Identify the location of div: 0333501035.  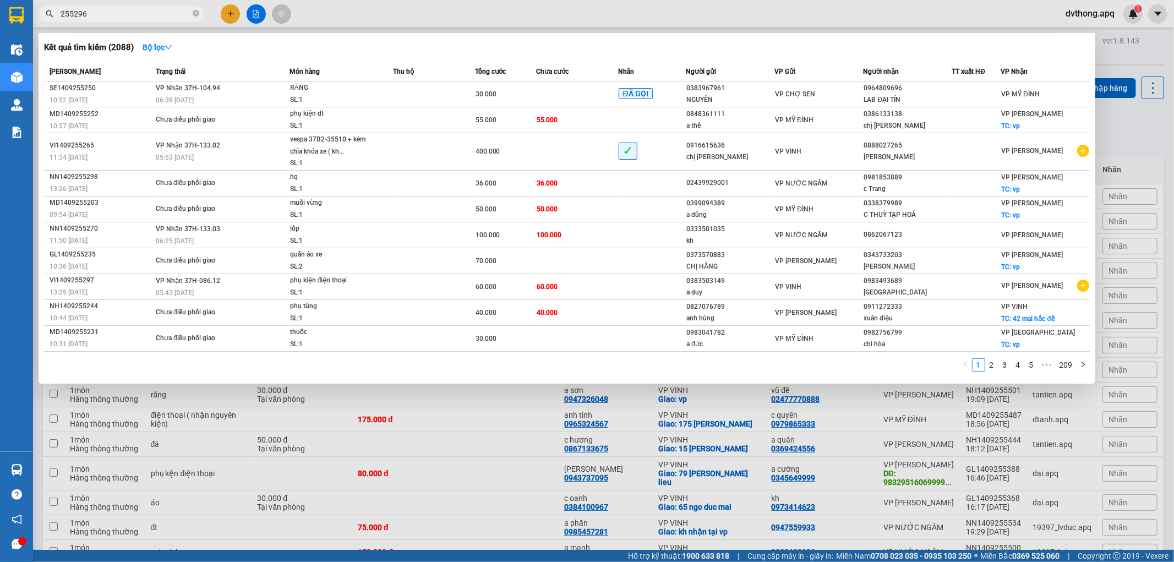
(731, 229).